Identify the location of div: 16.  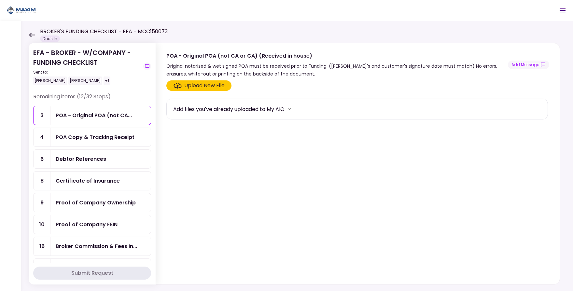
(42, 246).